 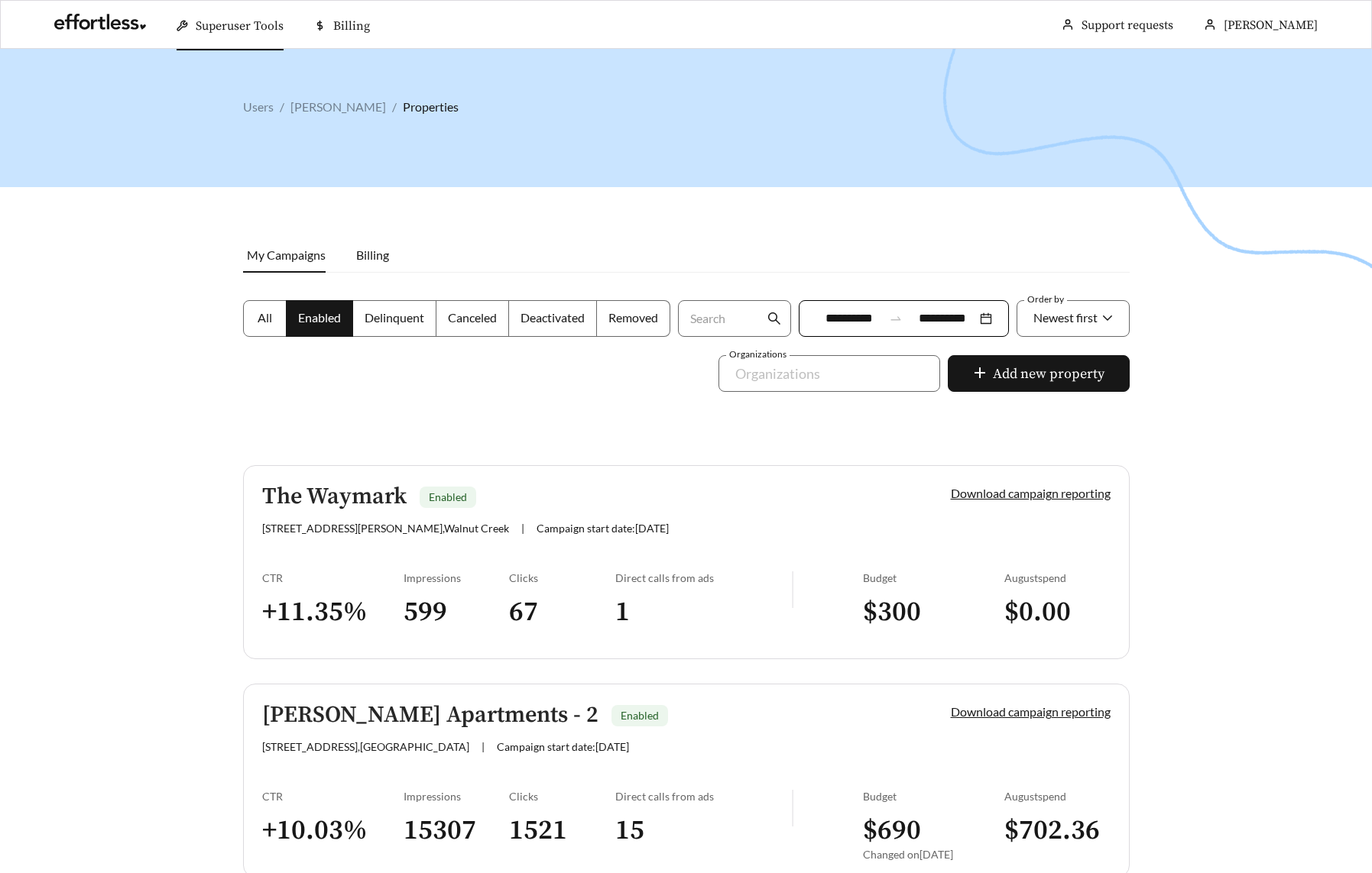 I want to click on span: to, so click(x=895, y=319).